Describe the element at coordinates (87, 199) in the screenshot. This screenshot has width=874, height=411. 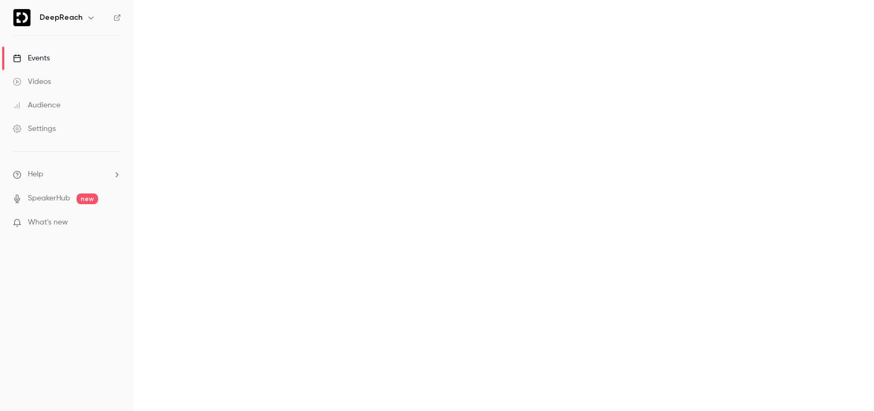
I see `span: new` at that location.